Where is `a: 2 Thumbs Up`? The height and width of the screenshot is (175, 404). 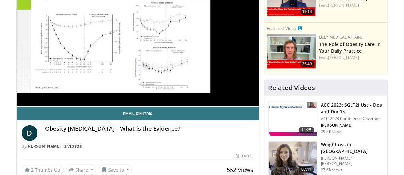 a: 2 Thumbs Up is located at coordinates (43, 170).